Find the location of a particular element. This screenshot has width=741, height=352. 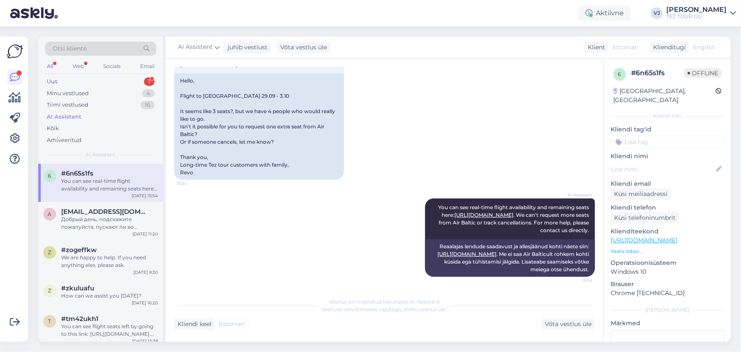

div: Küsi telefoninumbrit is located at coordinates (645, 217).